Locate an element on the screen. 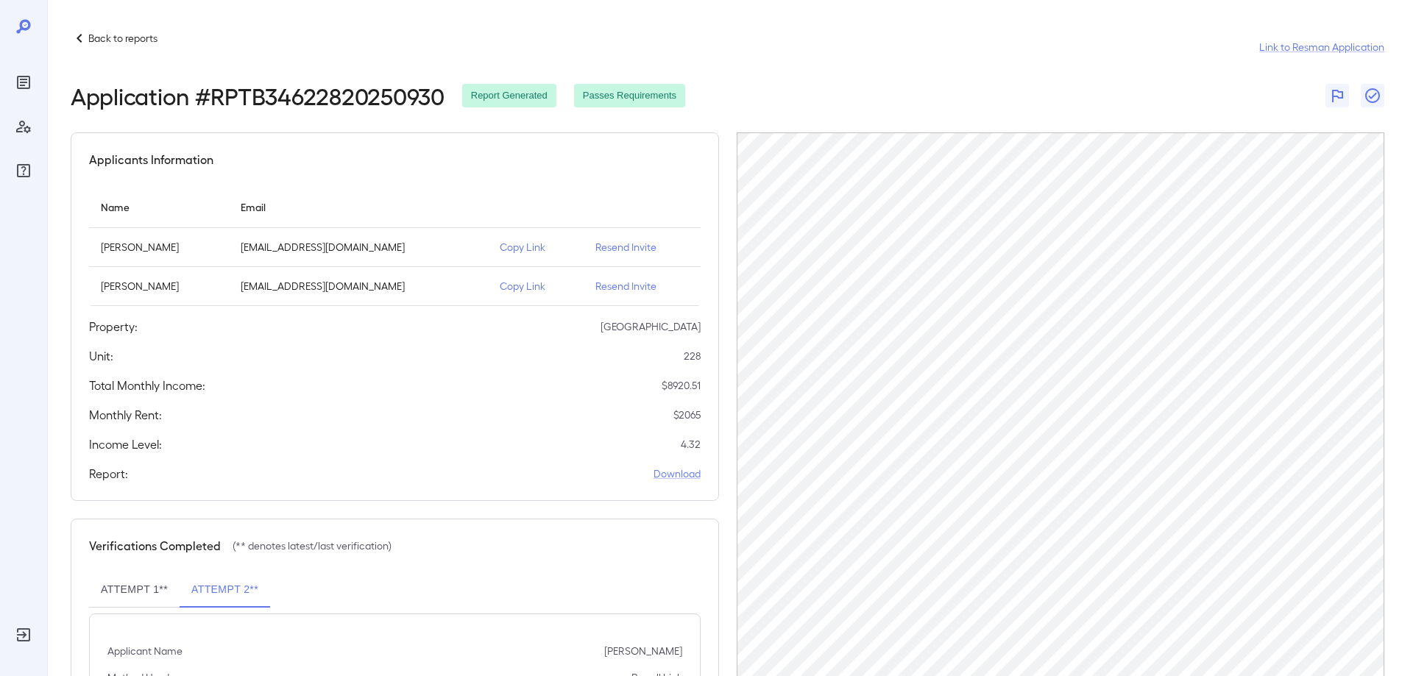  p: $ 2065 is located at coordinates (687, 415).